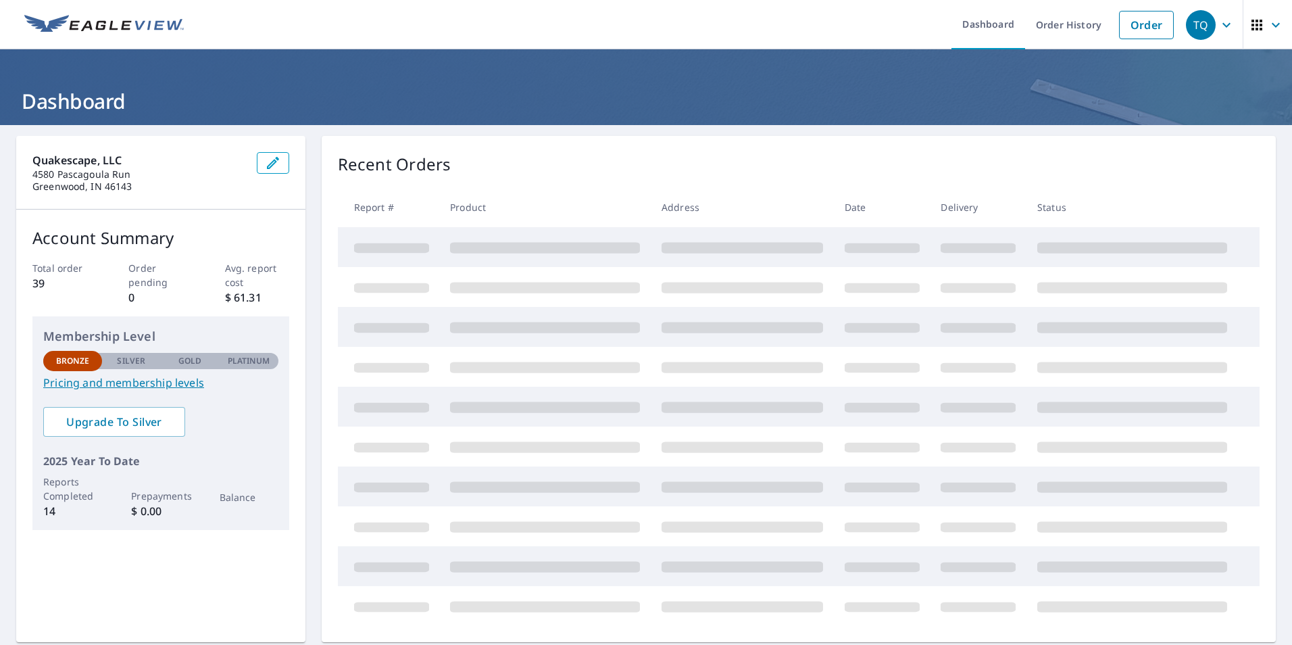 The width and height of the screenshot is (1292, 645). I want to click on p: Bronze, so click(73, 361).